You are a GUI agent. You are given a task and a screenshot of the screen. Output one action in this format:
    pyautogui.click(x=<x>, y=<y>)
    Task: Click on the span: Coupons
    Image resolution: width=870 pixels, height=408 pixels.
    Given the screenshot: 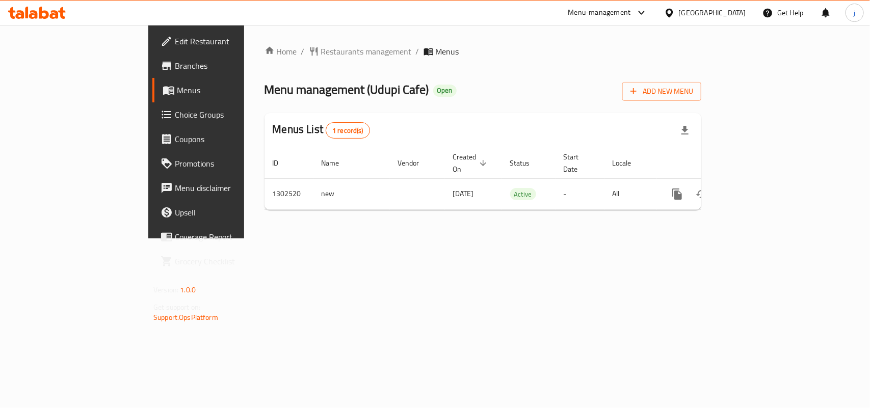 What is the action you would take?
    pyautogui.click(x=230, y=139)
    